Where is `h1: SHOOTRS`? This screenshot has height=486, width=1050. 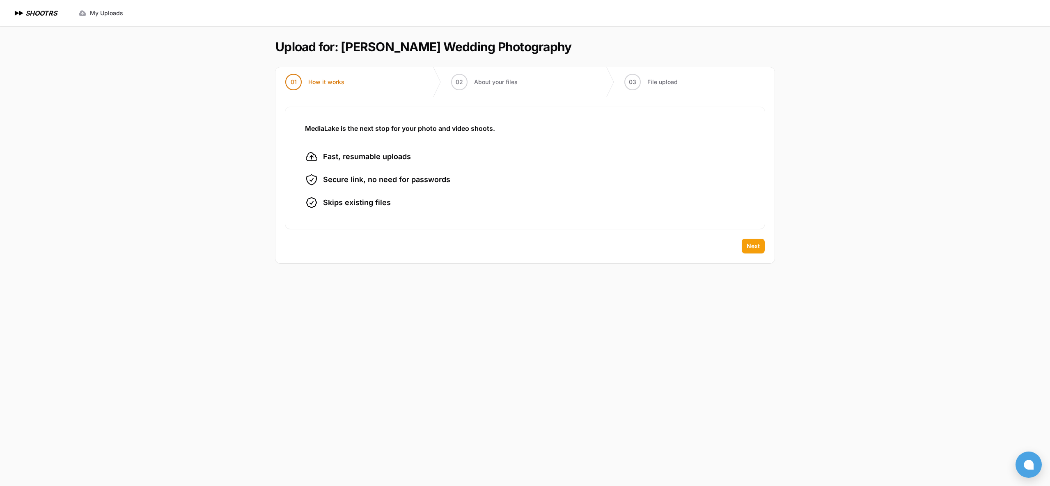
h1: SHOOTRS is located at coordinates (41, 13).